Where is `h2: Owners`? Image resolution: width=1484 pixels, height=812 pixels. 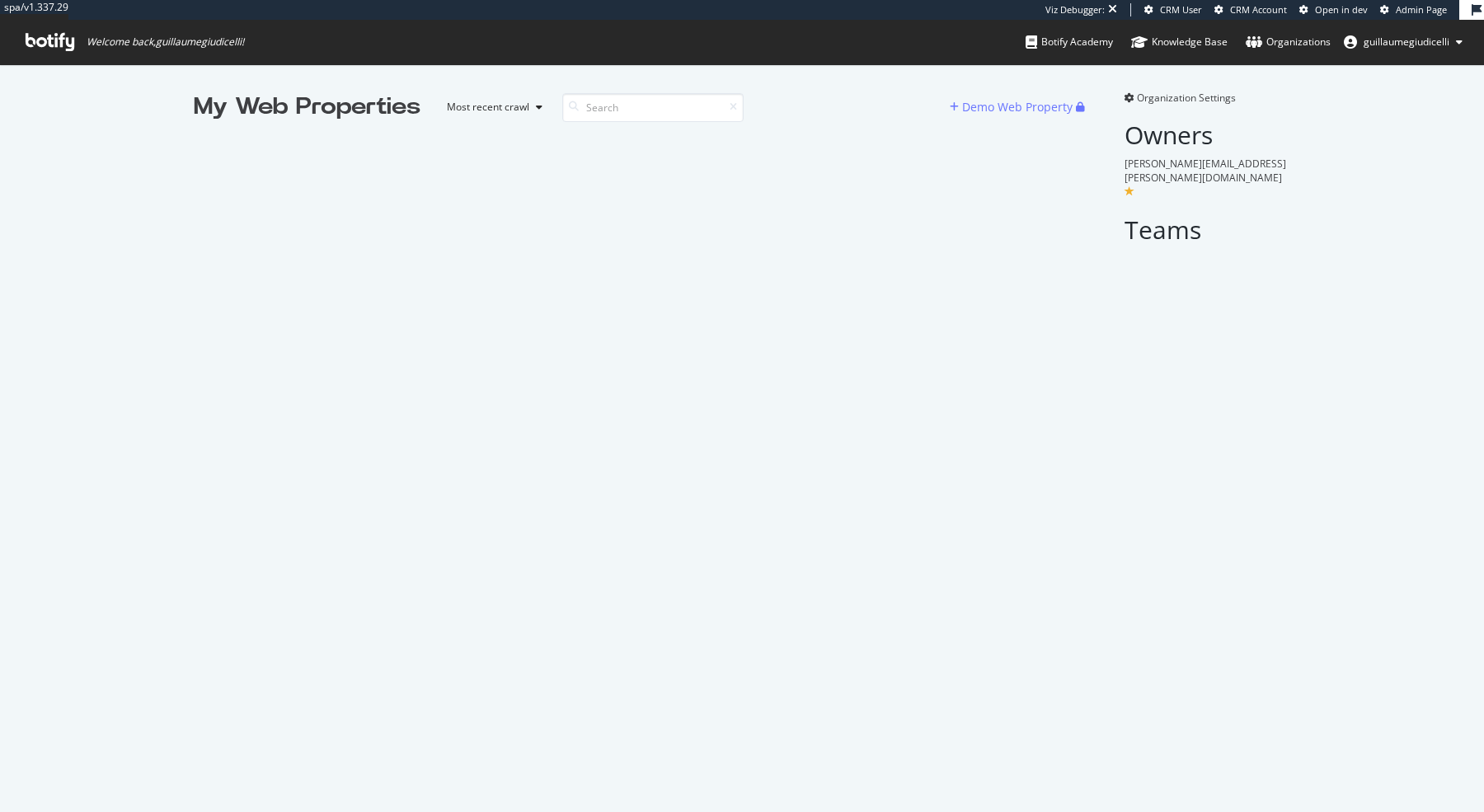
h2: Owners is located at coordinates (1207, 135).